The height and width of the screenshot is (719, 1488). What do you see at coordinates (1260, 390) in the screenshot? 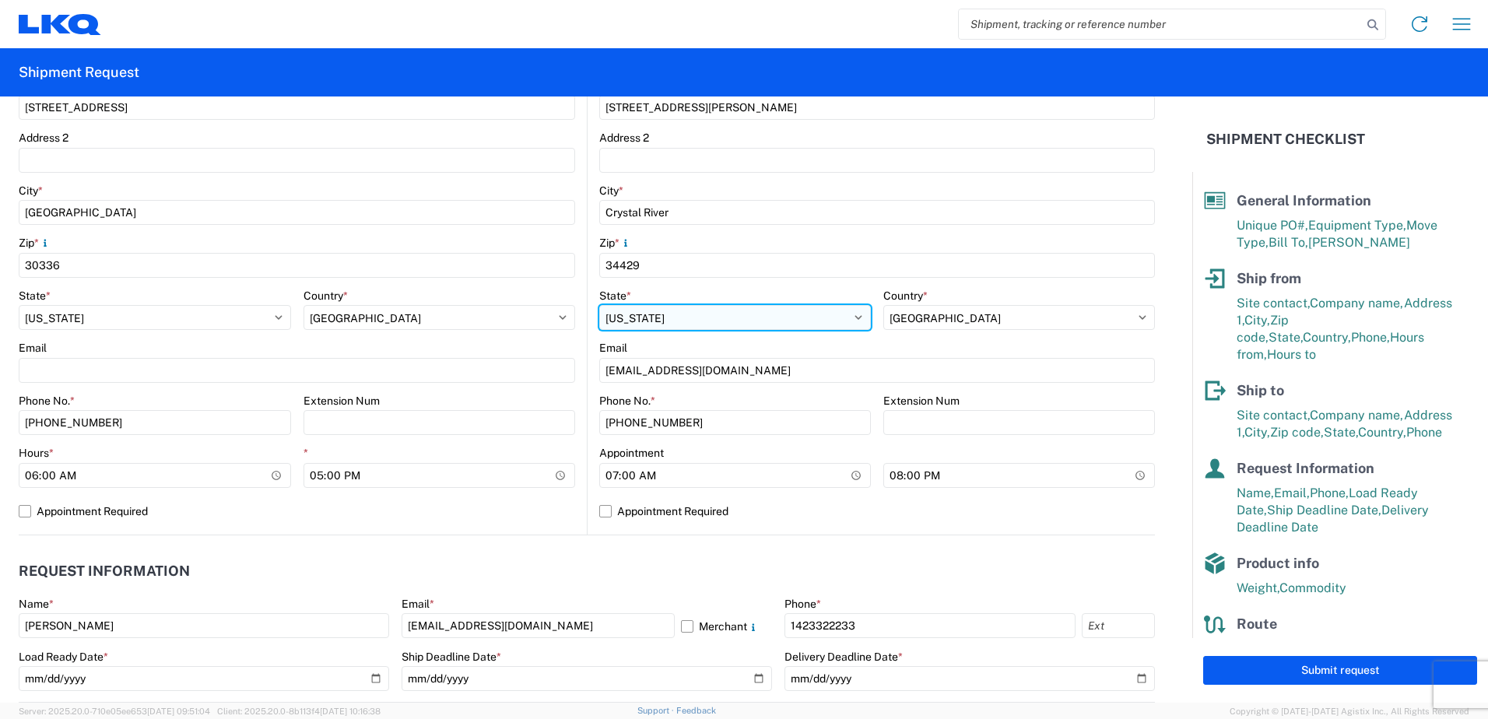
I see `span: Ship to` at bounding box center [1260, 390].